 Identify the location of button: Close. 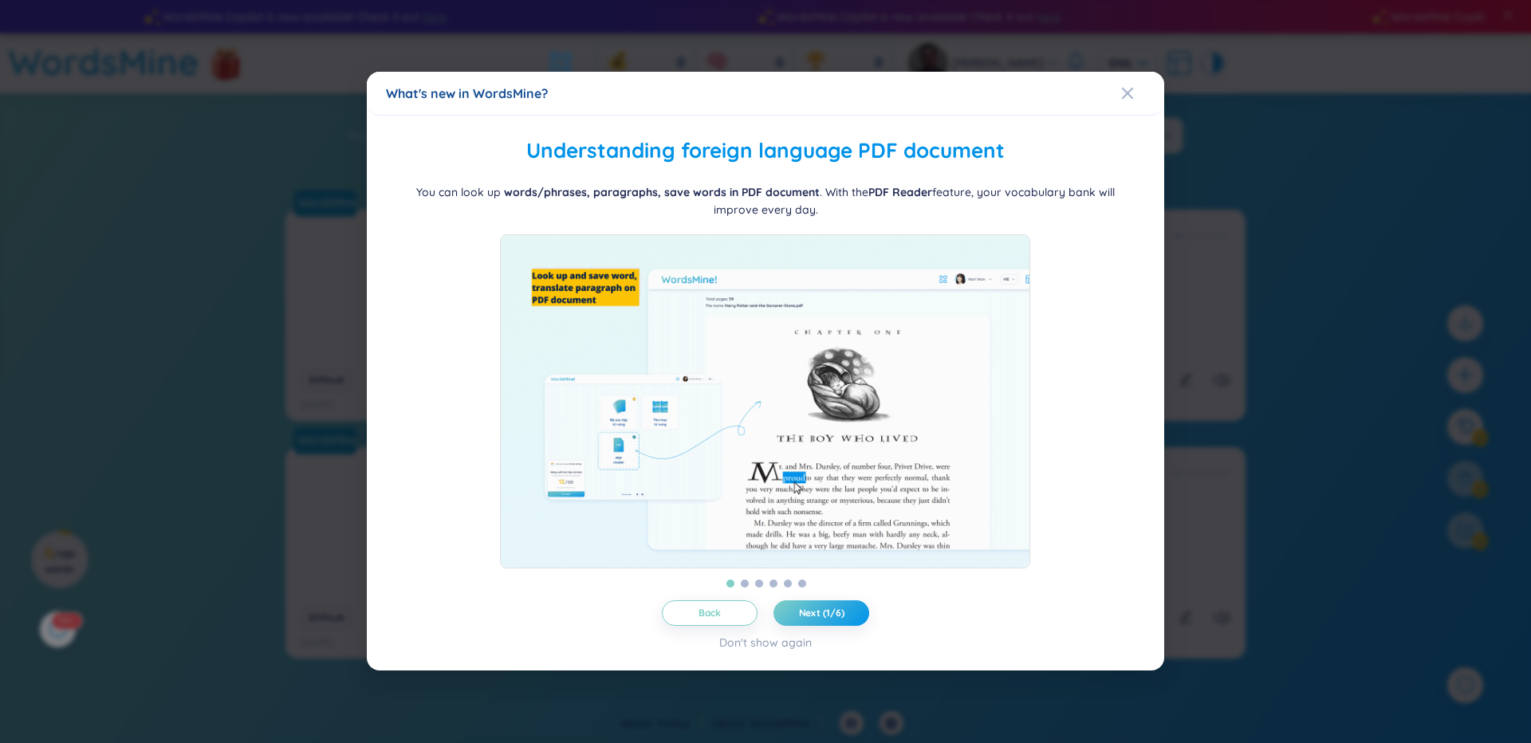
(1143, 93).